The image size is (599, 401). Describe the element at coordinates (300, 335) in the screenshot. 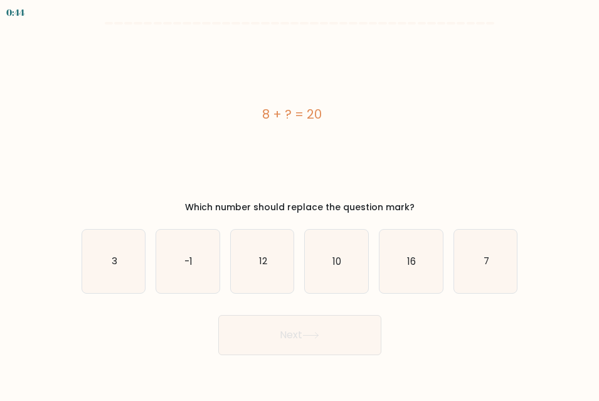

I see `button: Next` at that location.